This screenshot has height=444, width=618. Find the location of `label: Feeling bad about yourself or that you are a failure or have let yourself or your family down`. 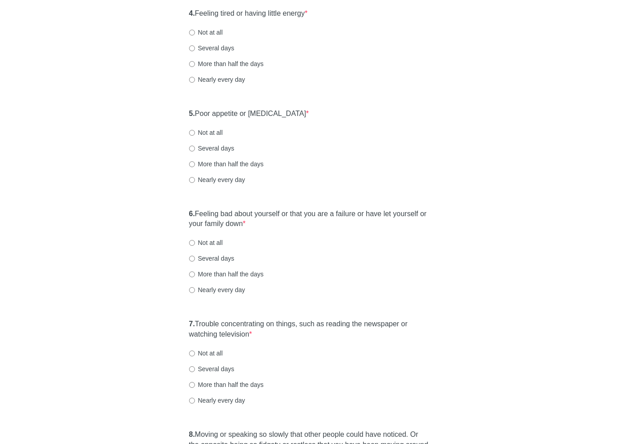

label: Feeling bad about yourself or that you are a failure or have let yourself or your family down is located at coordinates (309, 220).